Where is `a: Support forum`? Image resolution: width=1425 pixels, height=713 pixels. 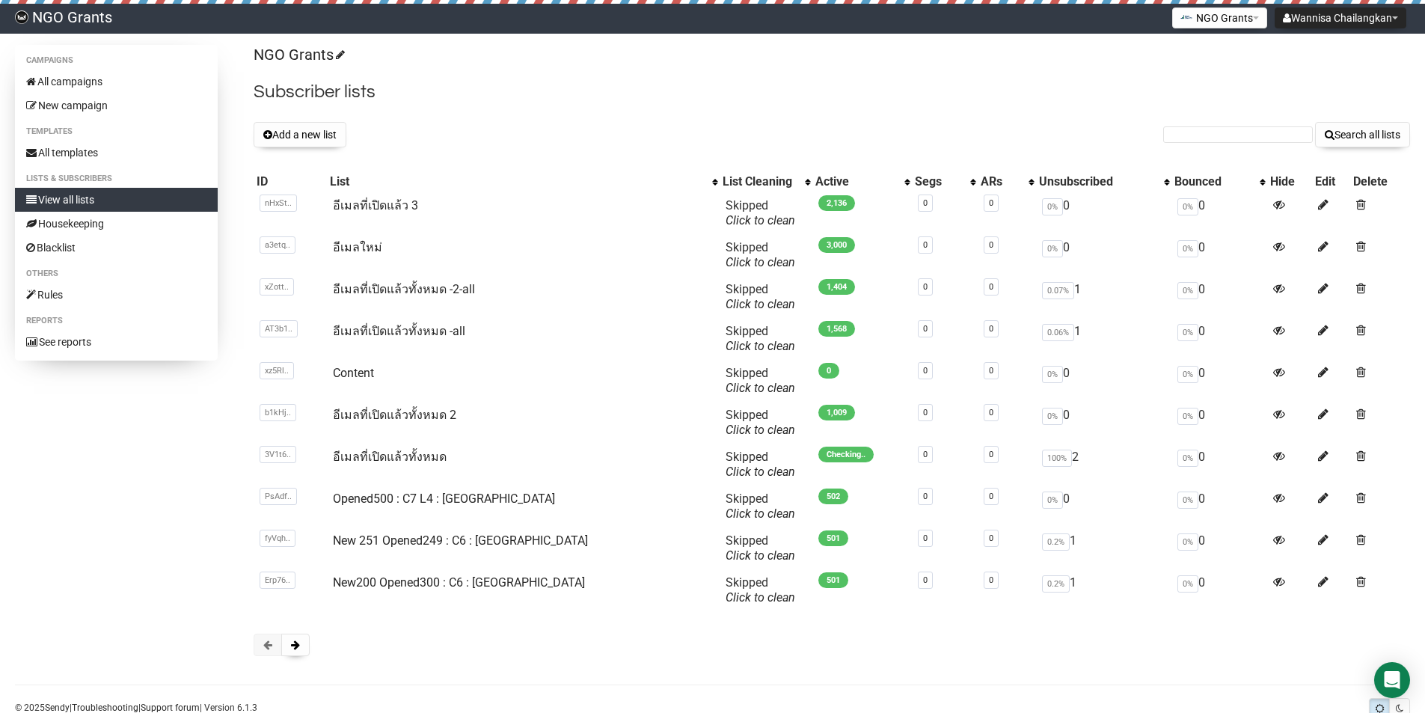 a: Support forum is located at coordinates (170, 708).